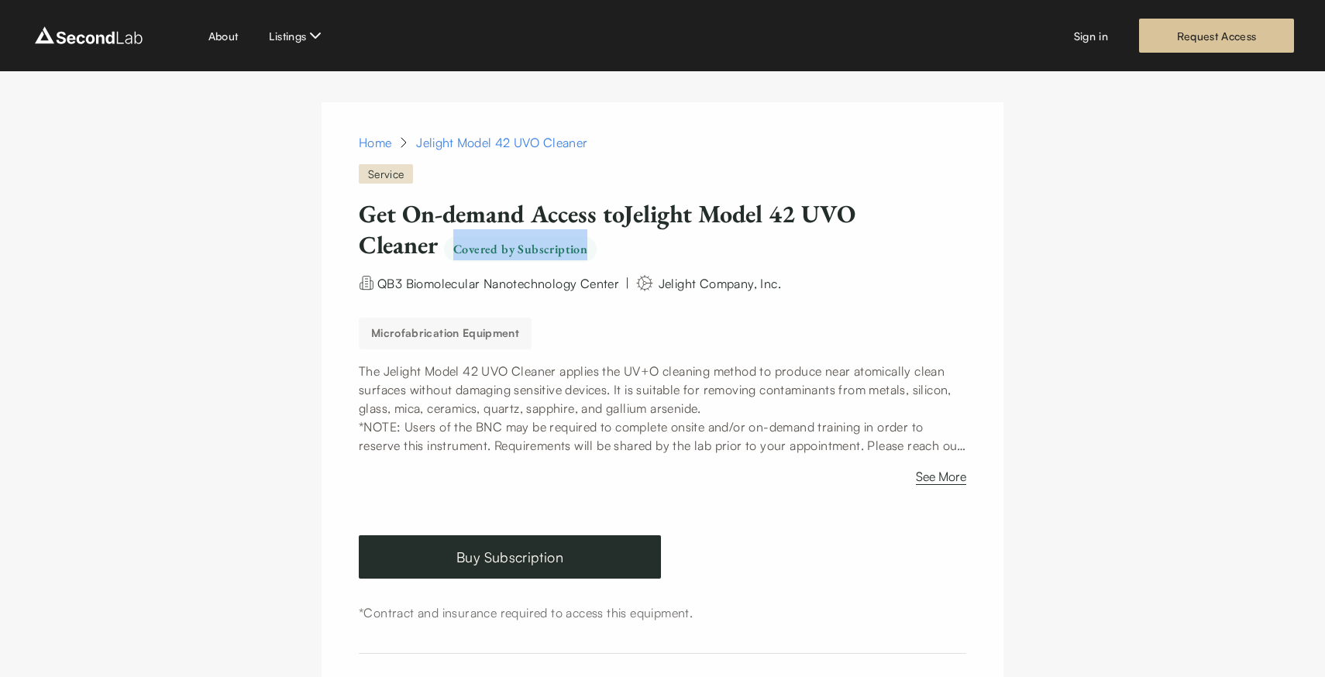  What do you see at coordinates (501, 143) in the screenshot?
I see `div: Jelight Model 42 UVO Cleaner` at bounding box center [501, 143].